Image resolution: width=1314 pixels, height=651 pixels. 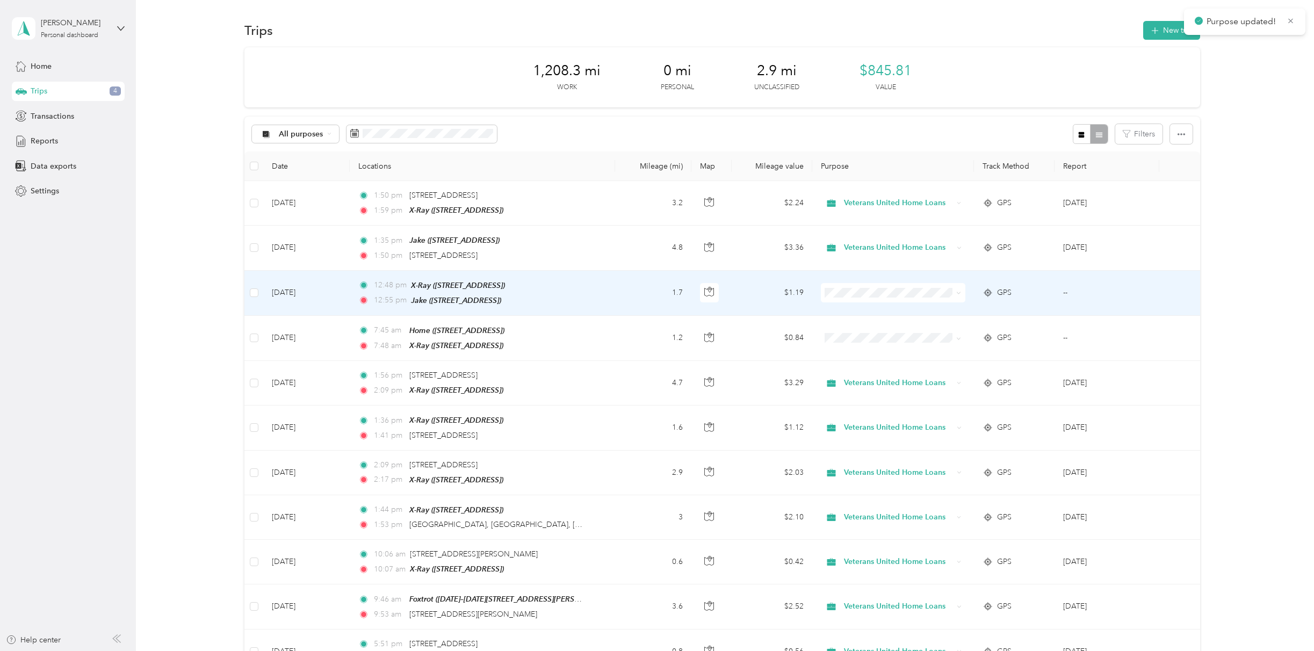 I want to click on span: Trips, so click(x=39, y=91).